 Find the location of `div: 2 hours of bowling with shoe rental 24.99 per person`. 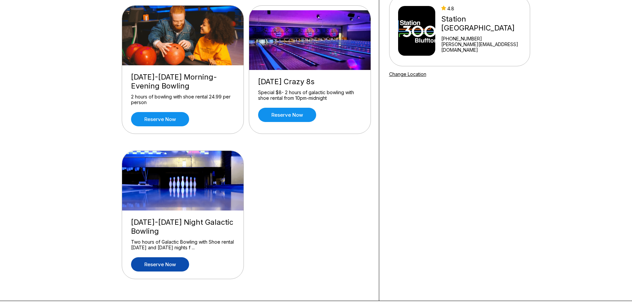

div: 2 hours of bowling with shoe rental 24.99 per person is located at coordinates (183, 99).